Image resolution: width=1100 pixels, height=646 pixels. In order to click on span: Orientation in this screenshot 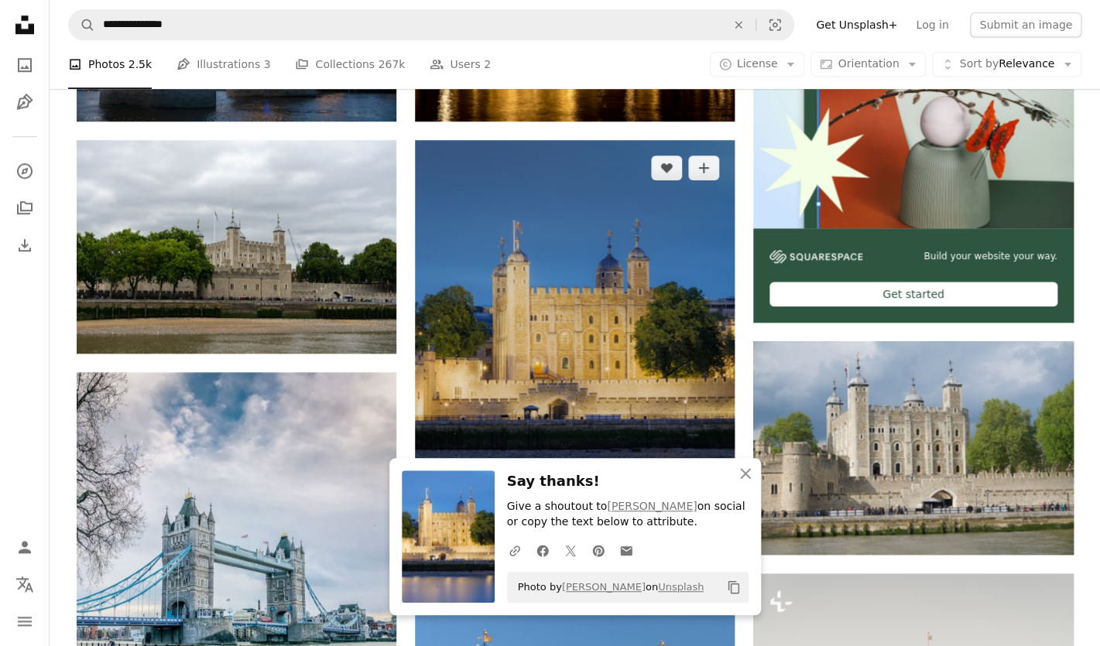, I will do `click(868, 64)`.